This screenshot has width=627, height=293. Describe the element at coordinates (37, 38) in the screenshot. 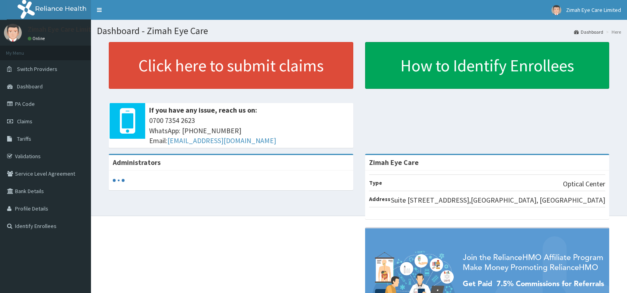

I see `a: Online` at that location.